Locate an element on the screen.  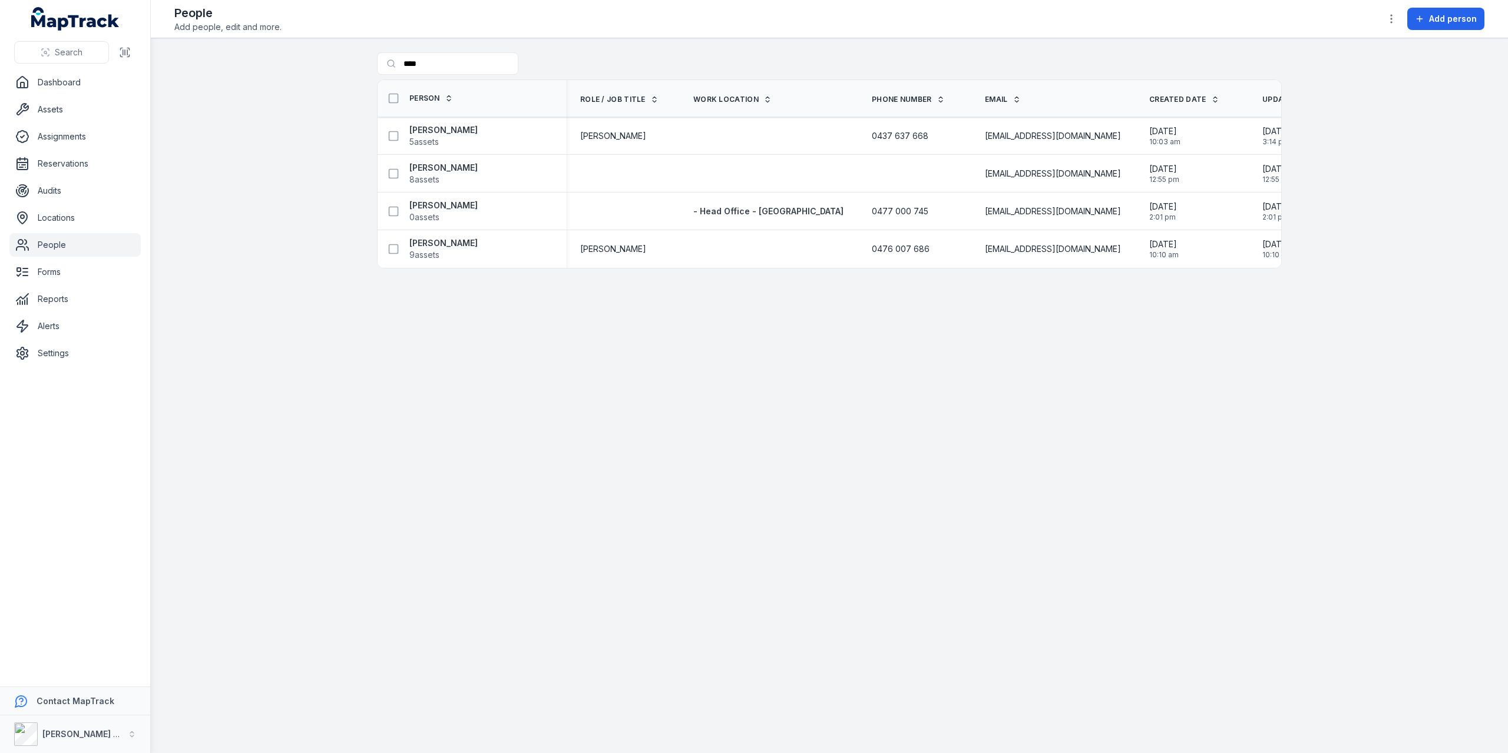
span: Updated Date is located at coordinates (1291, 100).